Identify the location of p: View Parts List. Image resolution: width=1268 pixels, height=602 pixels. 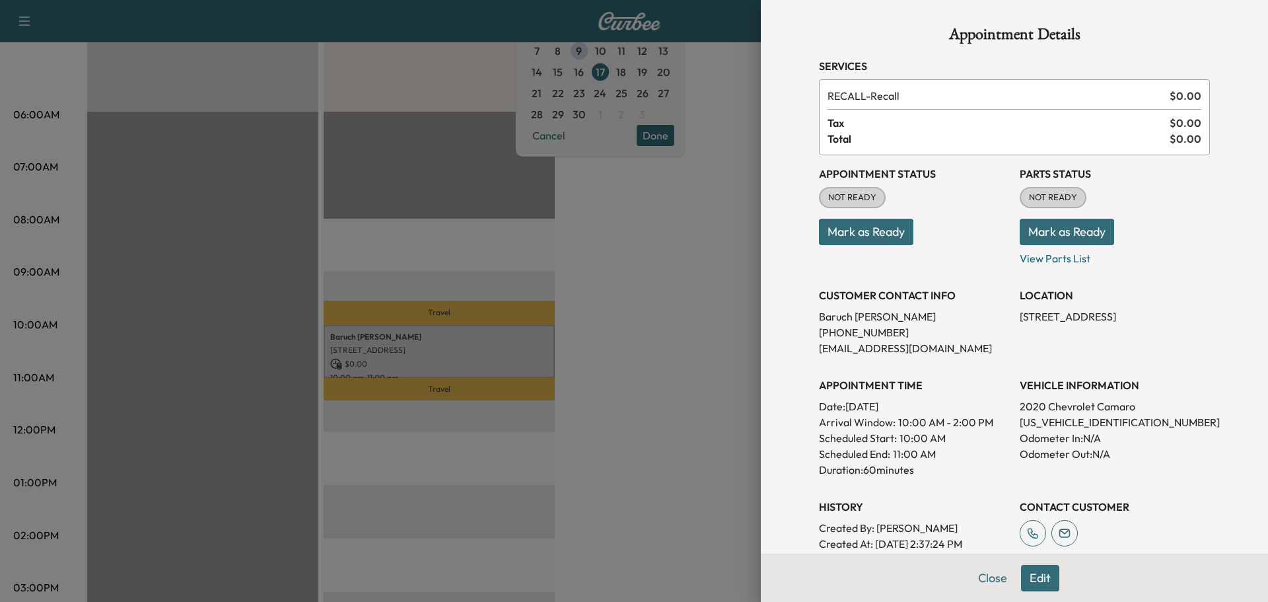
(1115, 256).